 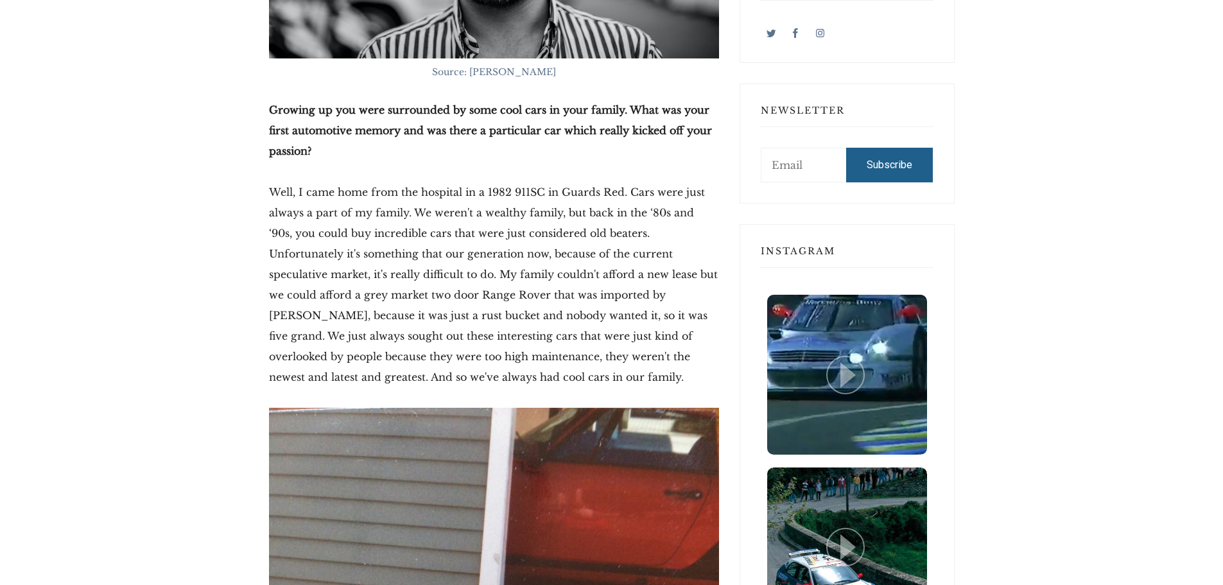 What do you see at coordinates (889, 165) in the screenshot?
I see `button: Subscribe` at bounding box center [889, 165].